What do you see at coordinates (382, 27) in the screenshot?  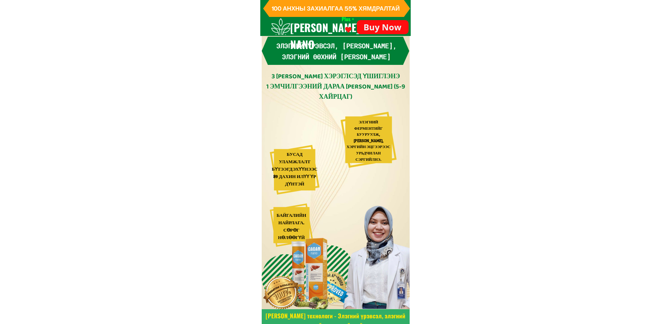 I see `p: Buy Now` at bounding box center [382, 27].